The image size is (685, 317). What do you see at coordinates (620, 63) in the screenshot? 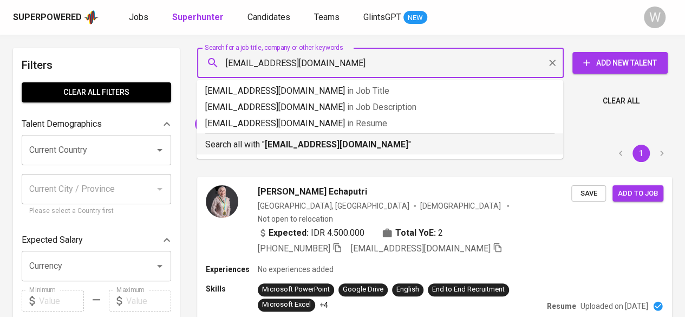
I see `button: Add New Talent` at bounding box center [620, 63].